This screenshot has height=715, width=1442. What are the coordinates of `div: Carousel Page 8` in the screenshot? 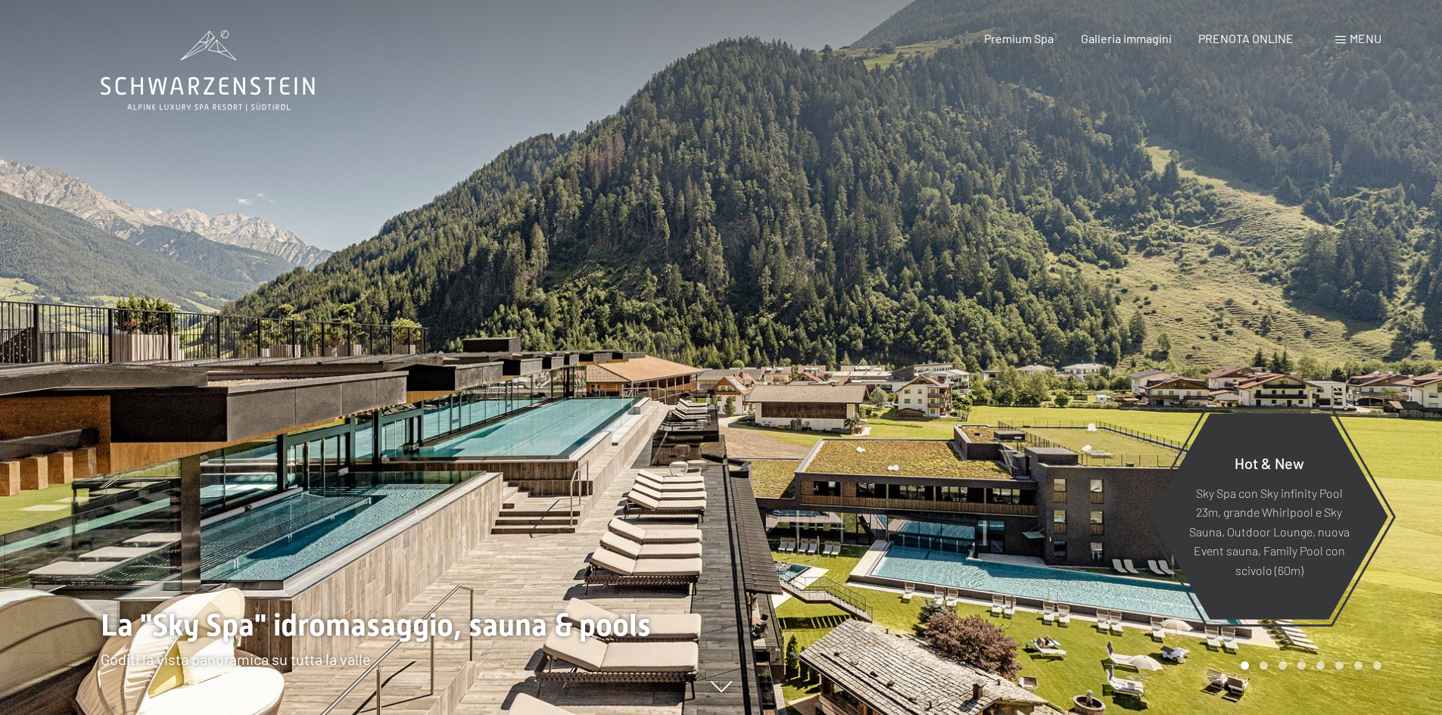 It's located at (1377, 665).